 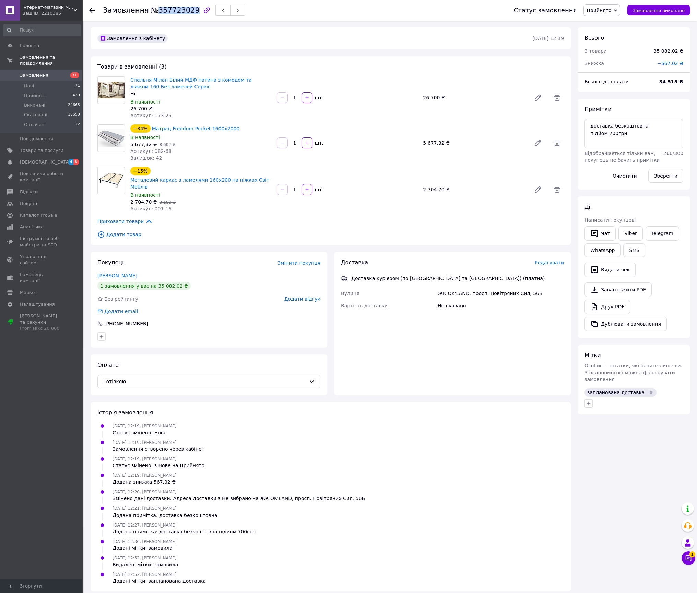 What do you see at coordinates (111, 262) in the screenshot?
I see `span: Покупець` at bounding box center [111, 262].